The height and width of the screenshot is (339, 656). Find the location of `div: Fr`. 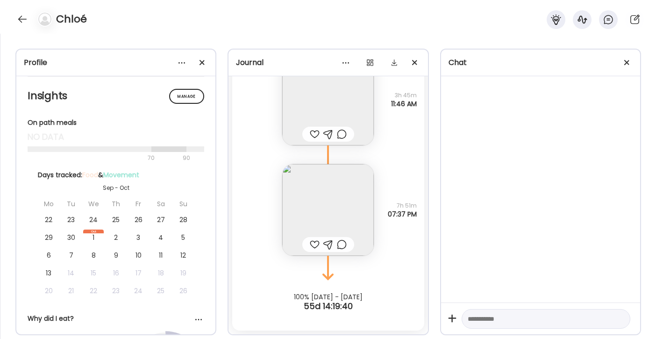

div: Fr is located at coordinates (138, 204).